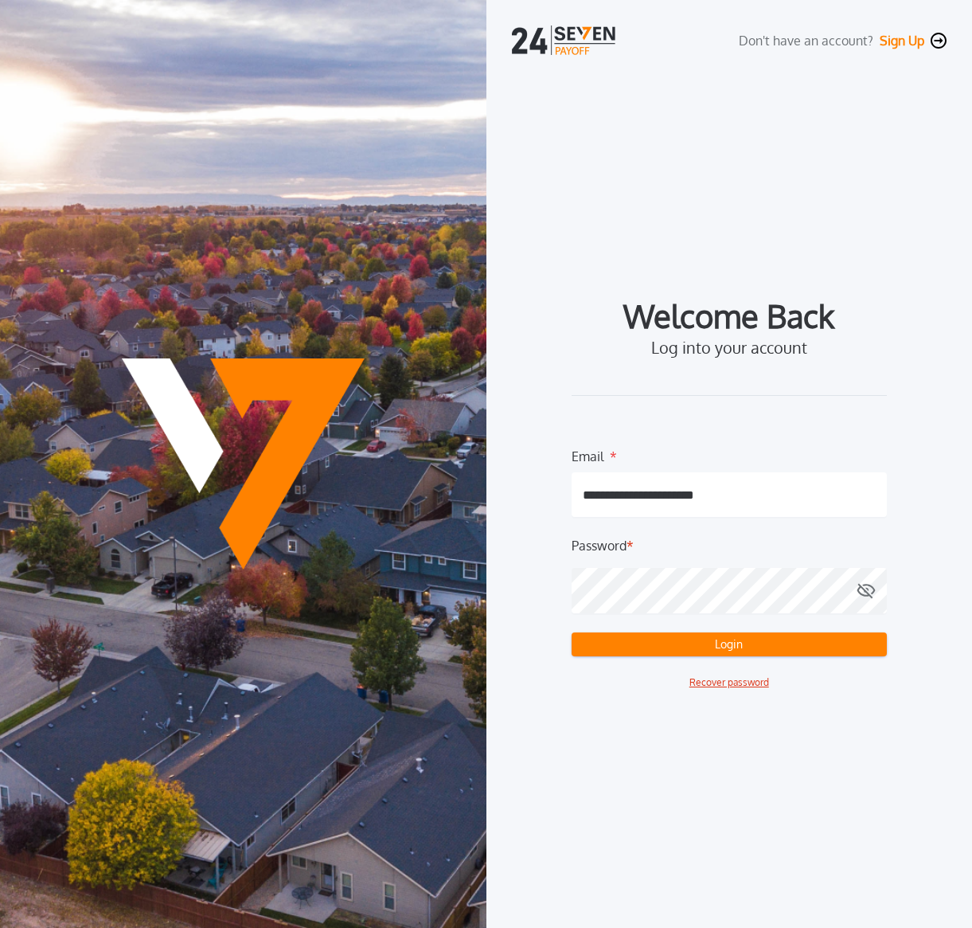  Describe the element at coordinates (806, 41) in the screenshot. I see `label: Don't have an account?` at that location.